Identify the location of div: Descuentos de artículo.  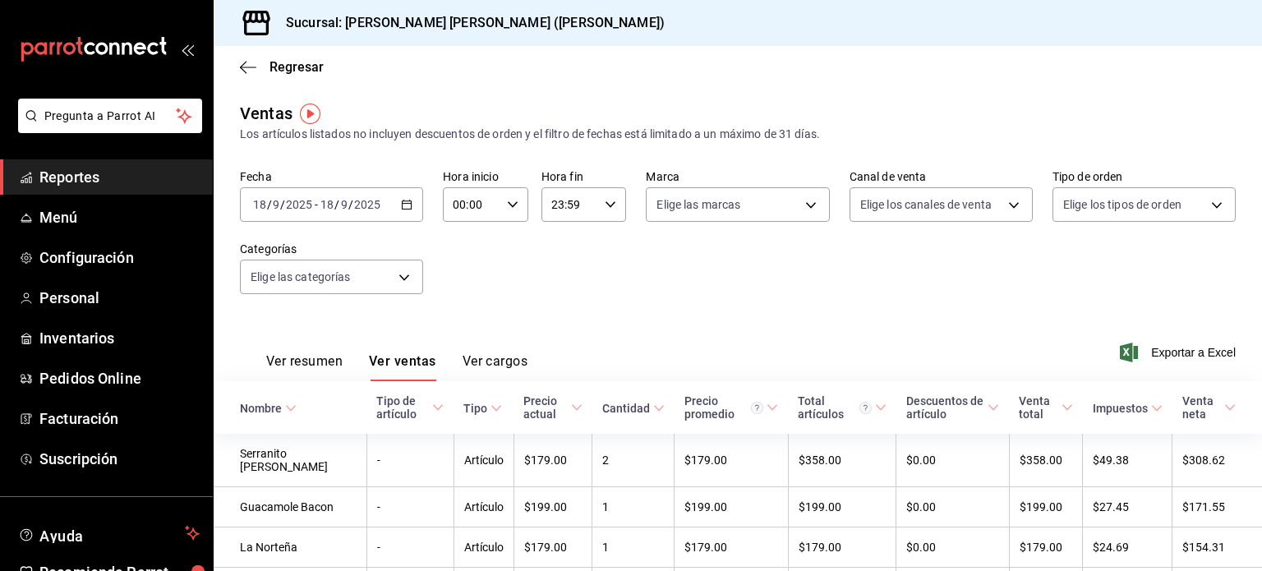
(946, 408).